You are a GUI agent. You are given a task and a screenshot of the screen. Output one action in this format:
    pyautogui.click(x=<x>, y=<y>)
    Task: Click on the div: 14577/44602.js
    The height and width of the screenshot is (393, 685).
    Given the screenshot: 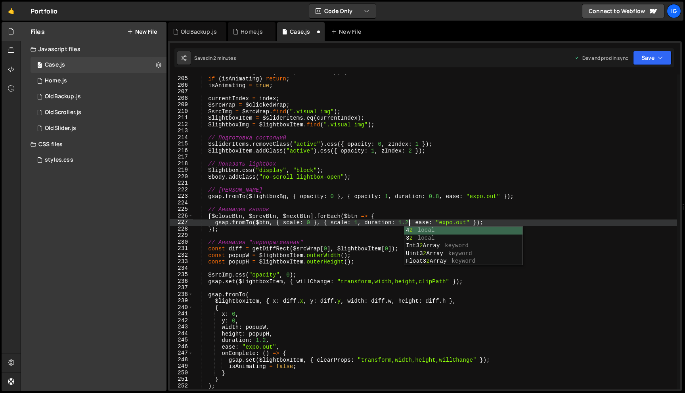 What is the action you would take?
    pyautogui.click(x=98, y=128)
    